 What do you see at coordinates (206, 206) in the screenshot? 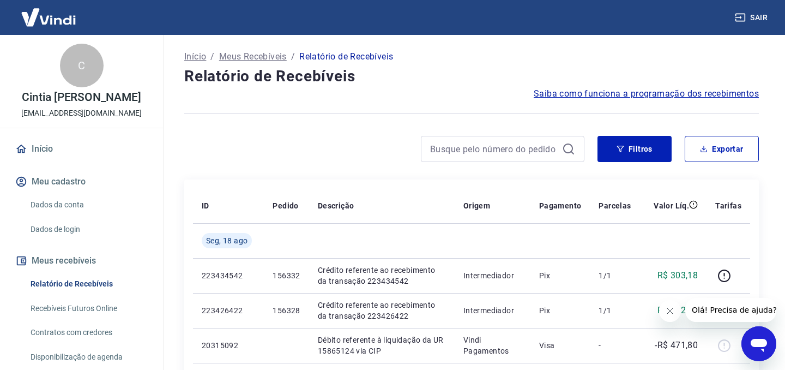
I see `p: ID` at bounding box center [206, 206].